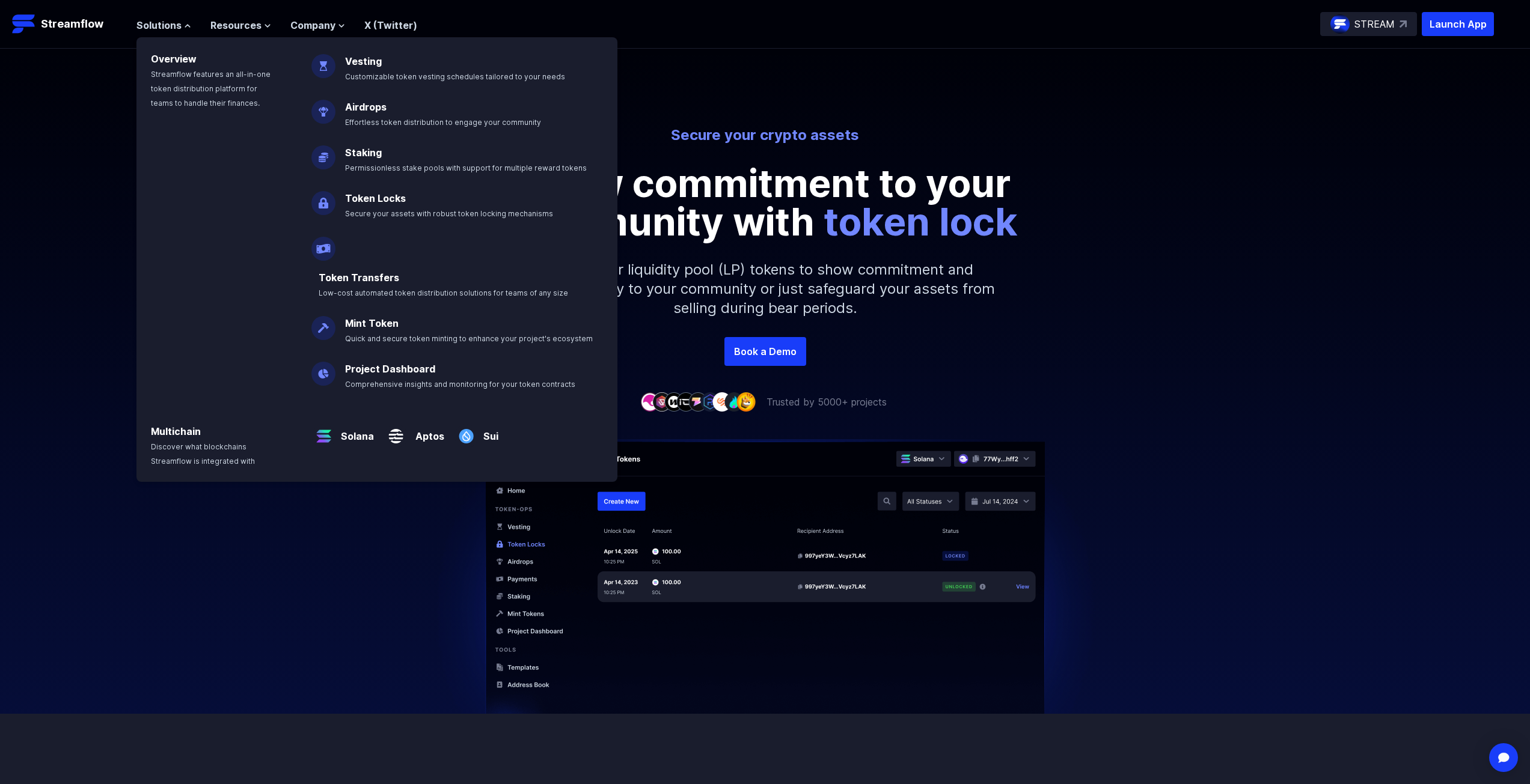  I want to click on a: Project Dashboard, so click(390, 369).